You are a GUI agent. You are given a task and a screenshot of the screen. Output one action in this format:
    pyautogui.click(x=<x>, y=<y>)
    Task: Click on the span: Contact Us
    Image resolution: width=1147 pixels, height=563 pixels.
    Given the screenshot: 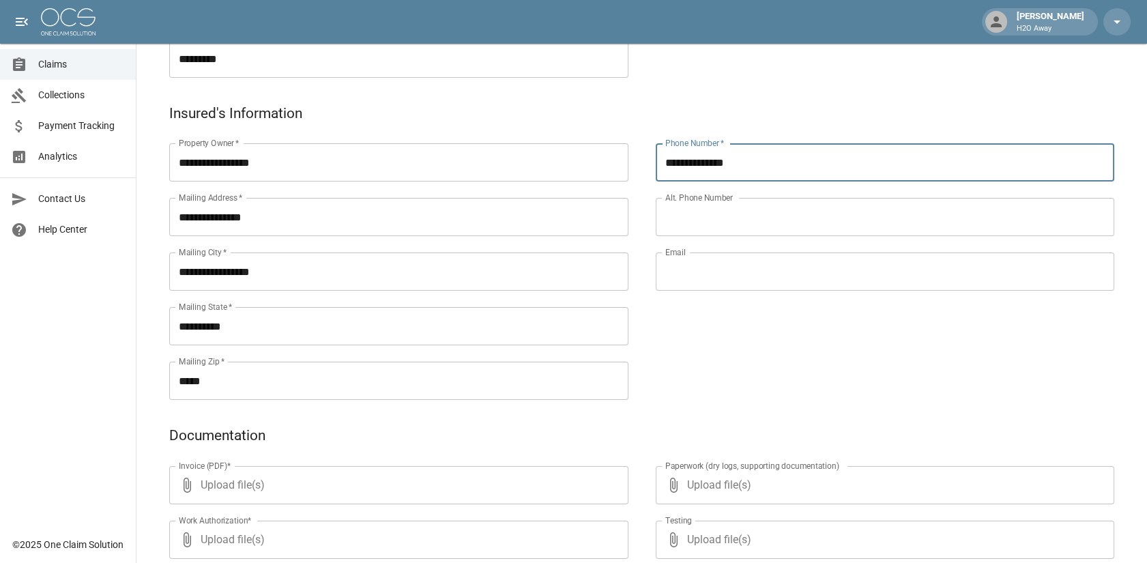 What is the action you would take?
    pyautogui.click(x=81, y=199)
    